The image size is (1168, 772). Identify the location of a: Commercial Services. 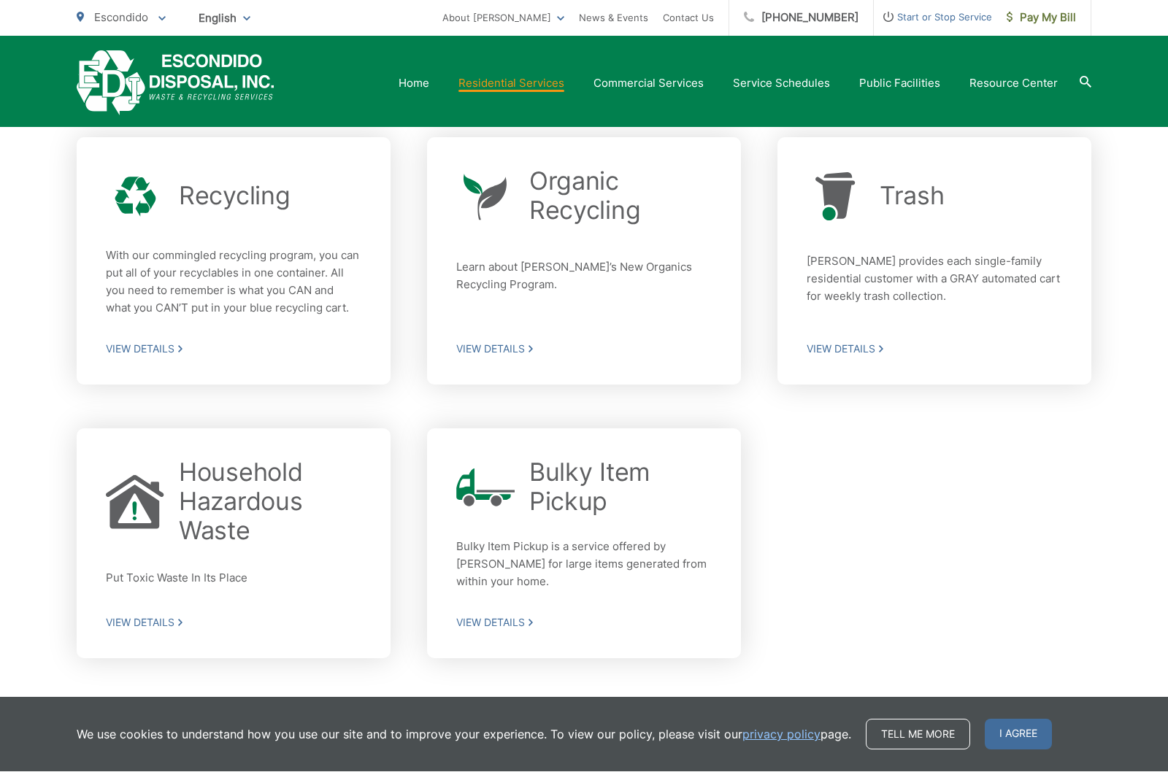
(648, 84).